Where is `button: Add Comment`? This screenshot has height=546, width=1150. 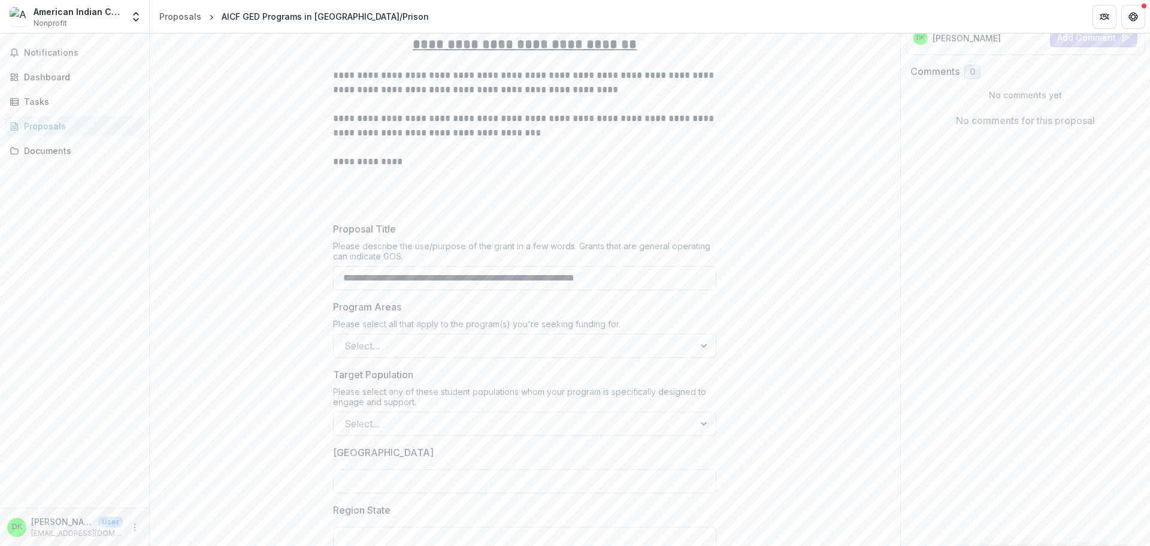
button: Add Comment is located at coordinates (1094, 38).